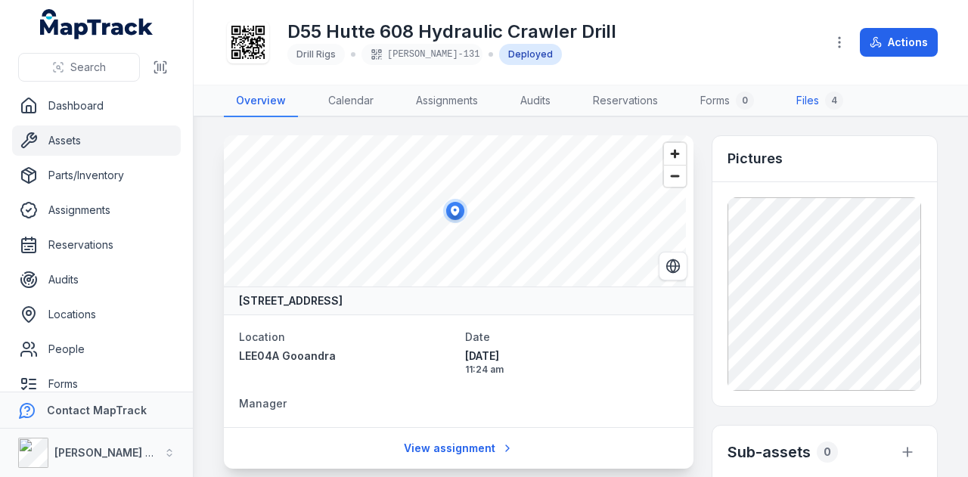 This screenshot has width=968, height=477. I want to click on a: Dashboard, so click(96, 106).